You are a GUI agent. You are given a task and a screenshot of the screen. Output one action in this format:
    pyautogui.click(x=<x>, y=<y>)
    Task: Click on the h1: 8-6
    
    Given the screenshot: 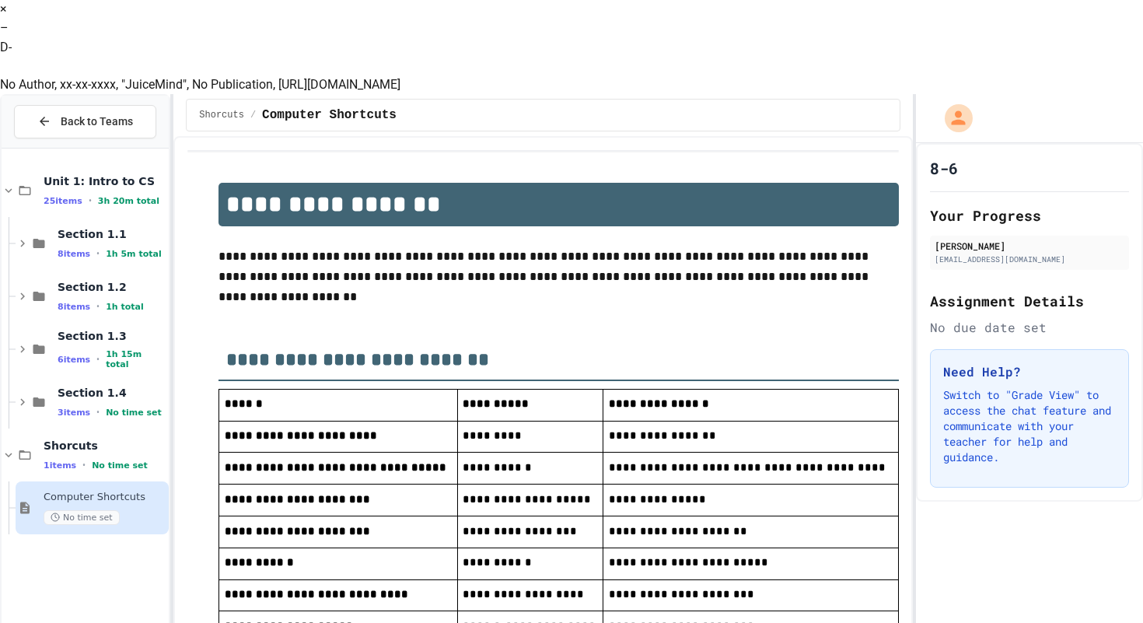 What is the action you would take?
    pyautogui.click(x=944, y=168)
    